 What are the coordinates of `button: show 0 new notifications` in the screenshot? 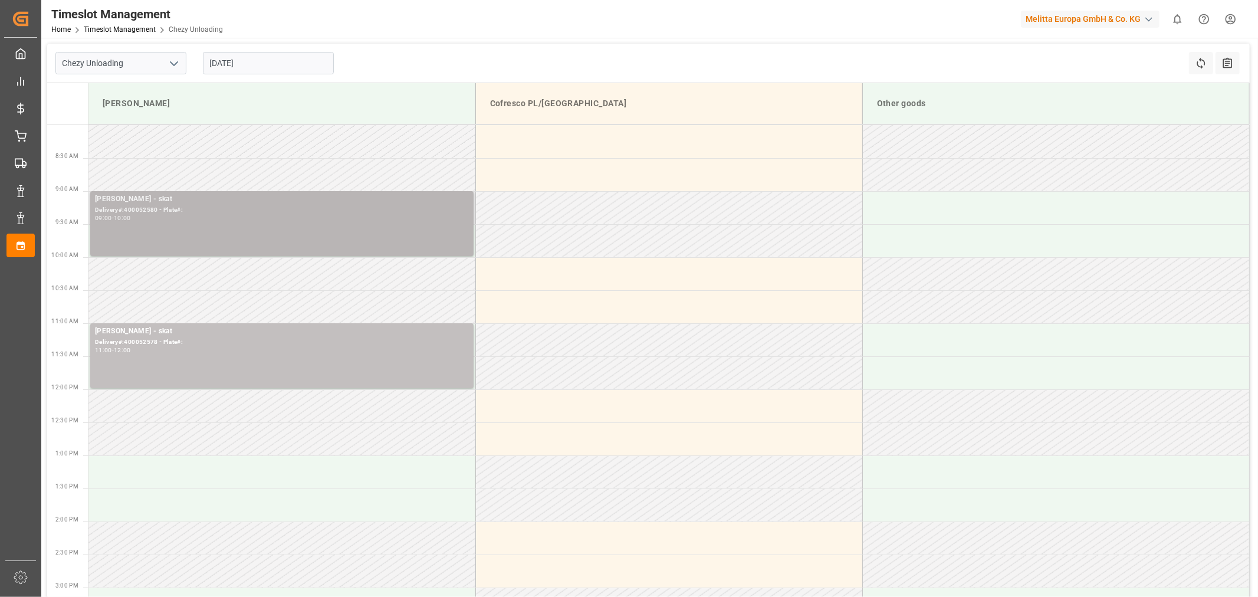 It's located at (1177, 19).